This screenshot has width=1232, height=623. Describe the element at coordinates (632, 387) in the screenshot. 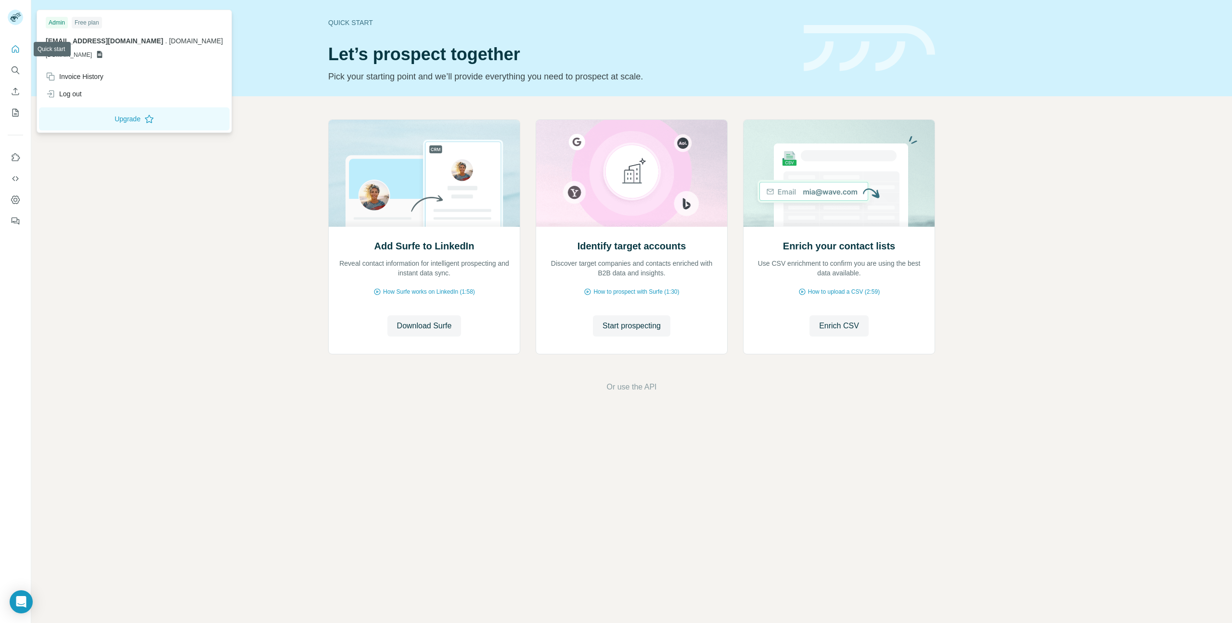

I see `span: Or use the API` at that location.